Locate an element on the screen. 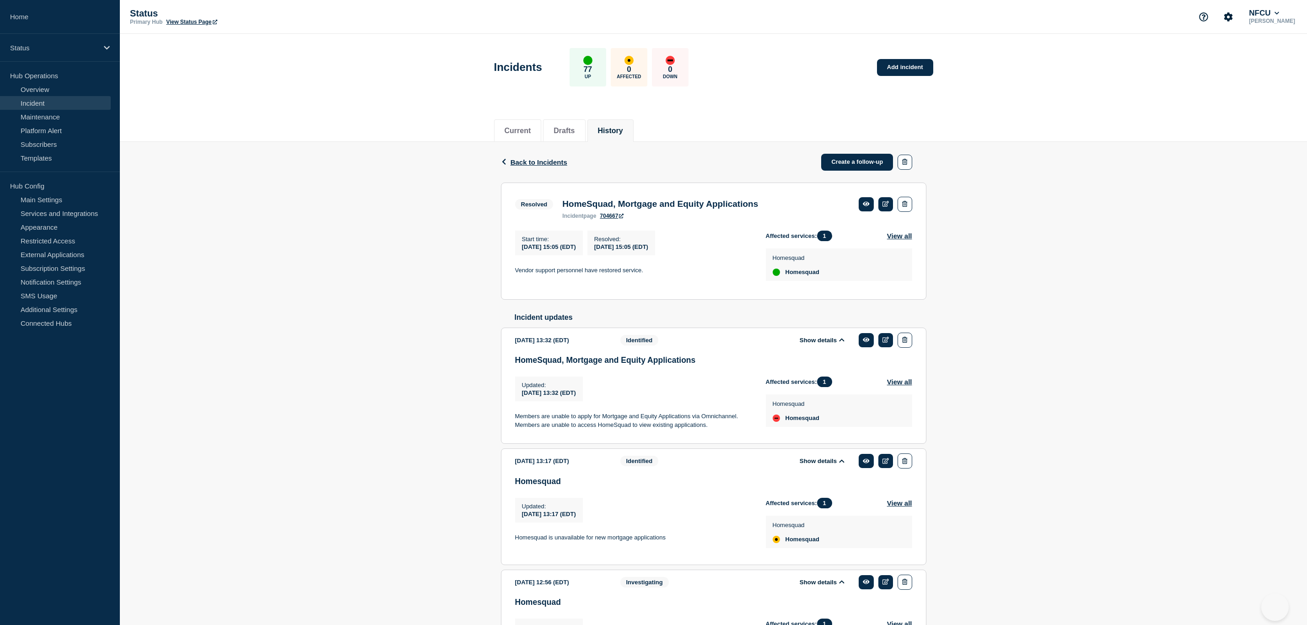 This screenshot has height=625, width=1307. h1: Incidents is located at coordinates (518, 67).